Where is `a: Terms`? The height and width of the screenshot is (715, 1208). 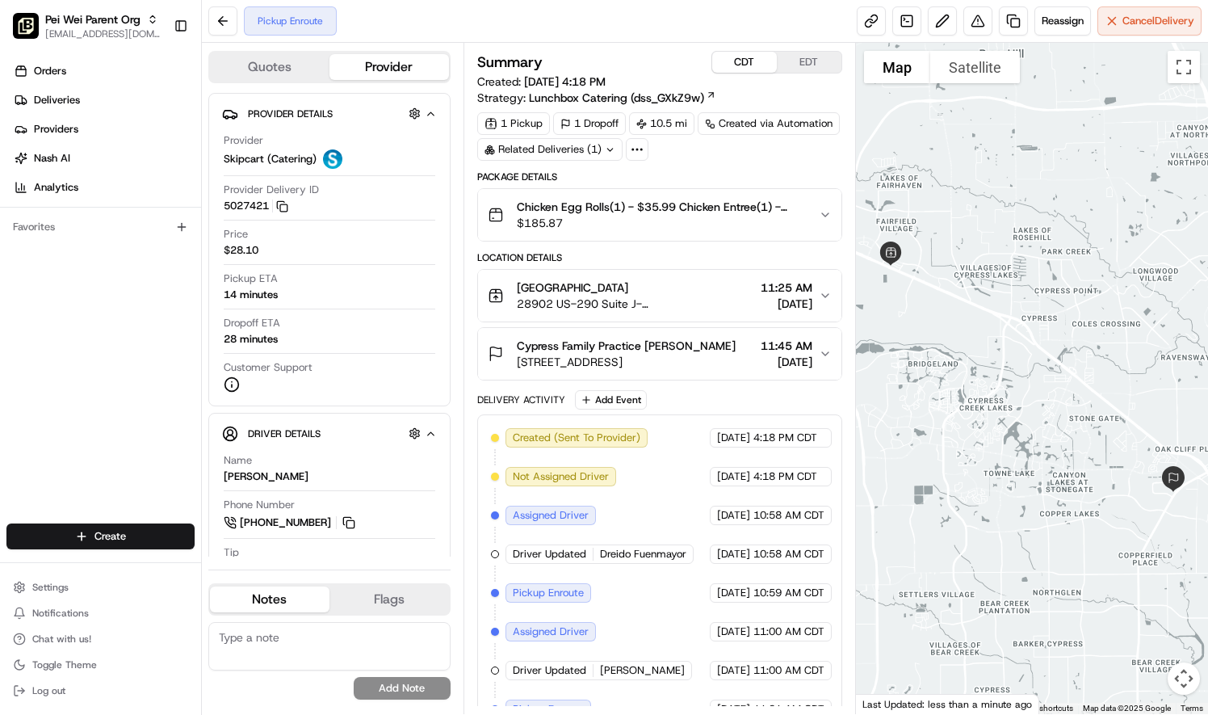 a: Terms is located at coordinates (1192, 707).